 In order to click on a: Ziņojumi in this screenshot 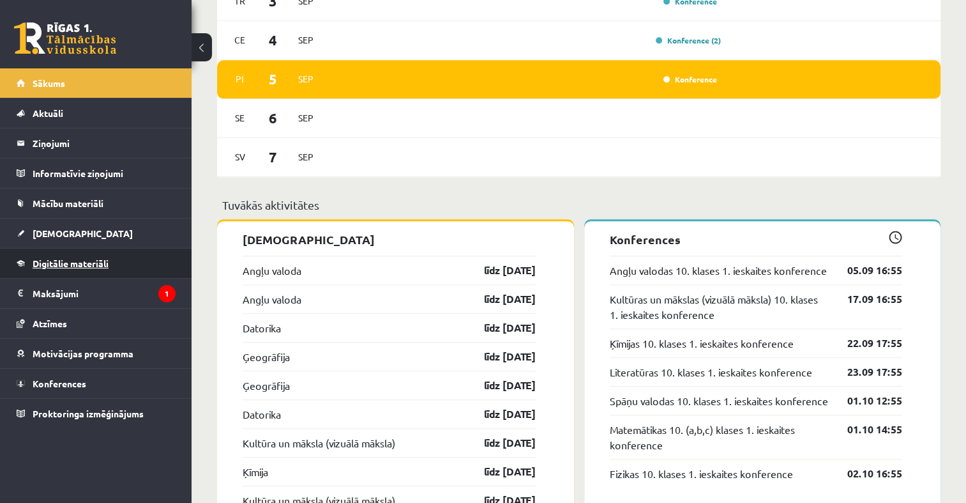, I will do `click(96, 143)`.